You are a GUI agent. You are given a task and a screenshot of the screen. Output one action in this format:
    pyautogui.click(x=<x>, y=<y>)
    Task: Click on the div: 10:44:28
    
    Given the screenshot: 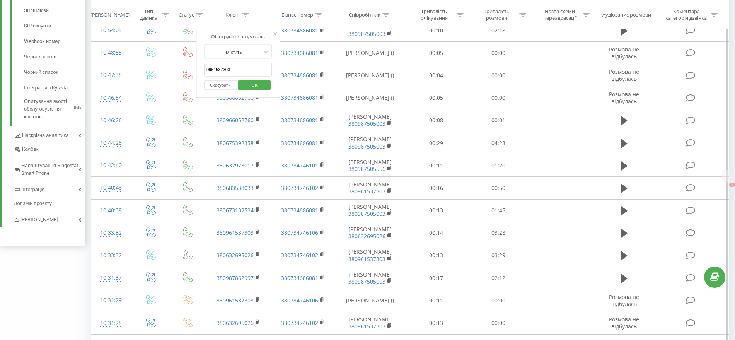 What is the action you would take?
    pyautogui.click(x=111, y=143)
    